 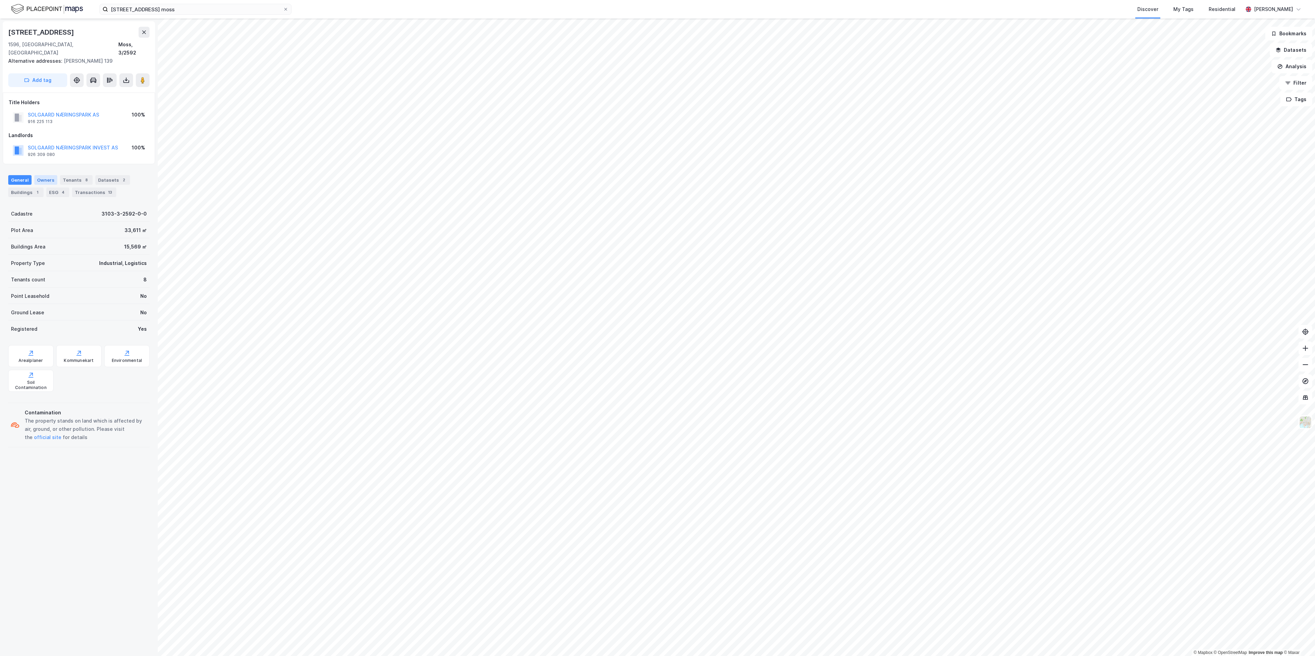 I want to click on button: Tags, so click(x=1296, y=99).